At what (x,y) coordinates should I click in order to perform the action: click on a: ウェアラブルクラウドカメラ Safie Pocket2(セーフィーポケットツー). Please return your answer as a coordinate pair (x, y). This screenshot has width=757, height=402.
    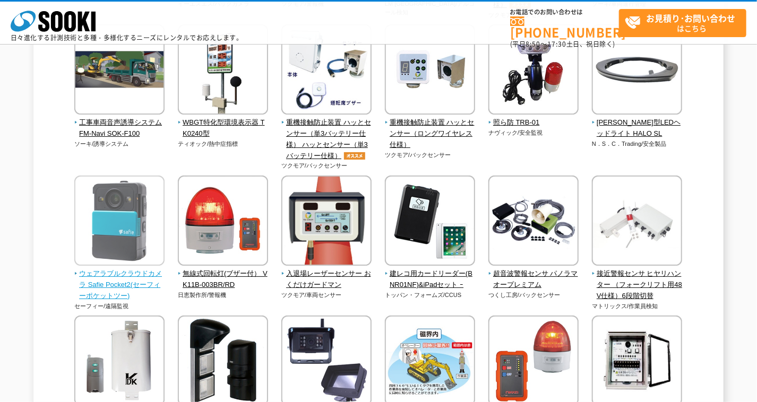
    Looking at the image, I should click on (119, 280).